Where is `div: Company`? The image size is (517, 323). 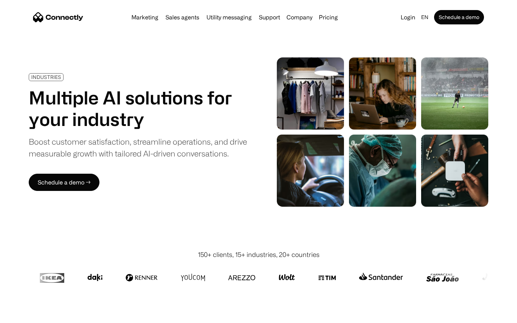
div: Company is located at coordinates (300, 17).